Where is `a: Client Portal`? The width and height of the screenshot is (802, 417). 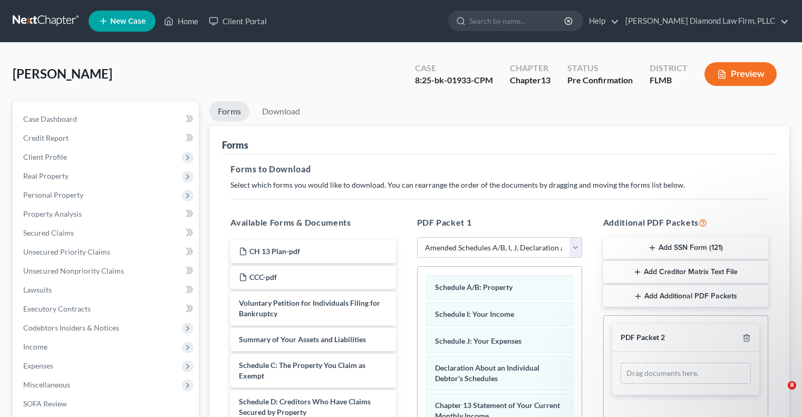 a: Client Portal is located at coordinates (238, 21).